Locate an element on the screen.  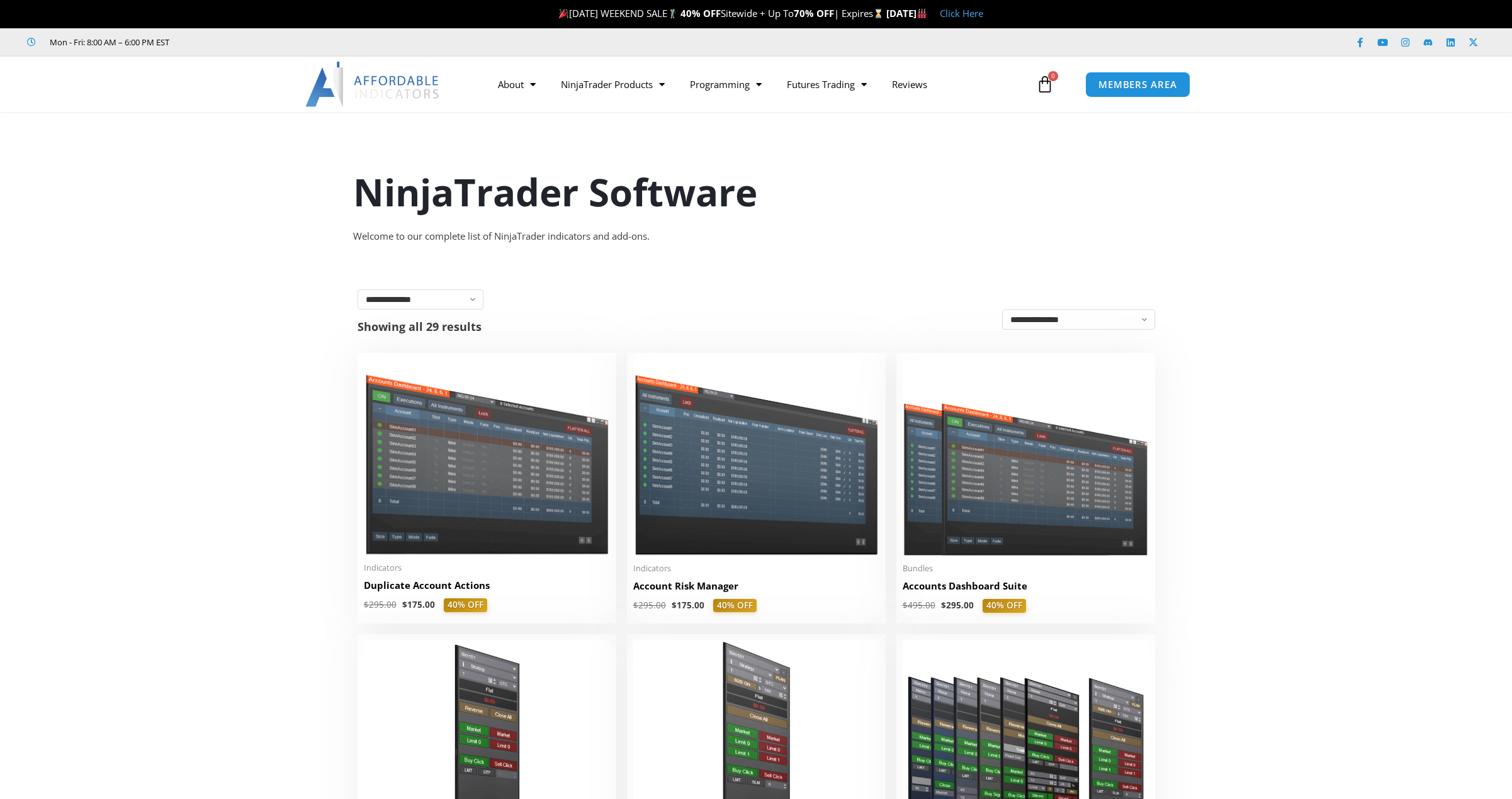
span: Mon - Fri: 8:00 AM – 6:00 PM EST is located at coordinates (108, 42).